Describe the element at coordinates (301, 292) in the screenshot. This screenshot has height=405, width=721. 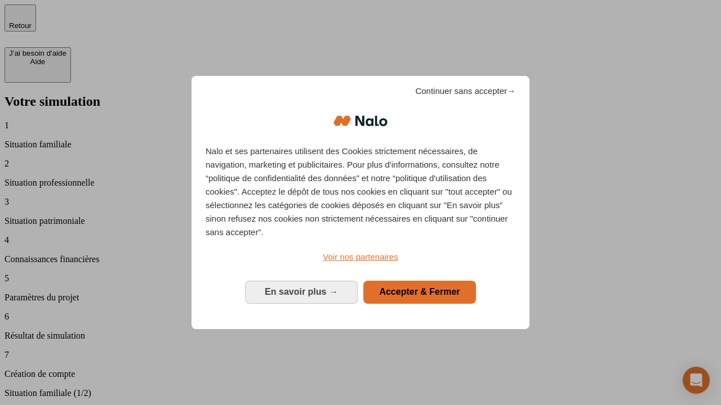
I see `span: En savoir plus →` at that location.